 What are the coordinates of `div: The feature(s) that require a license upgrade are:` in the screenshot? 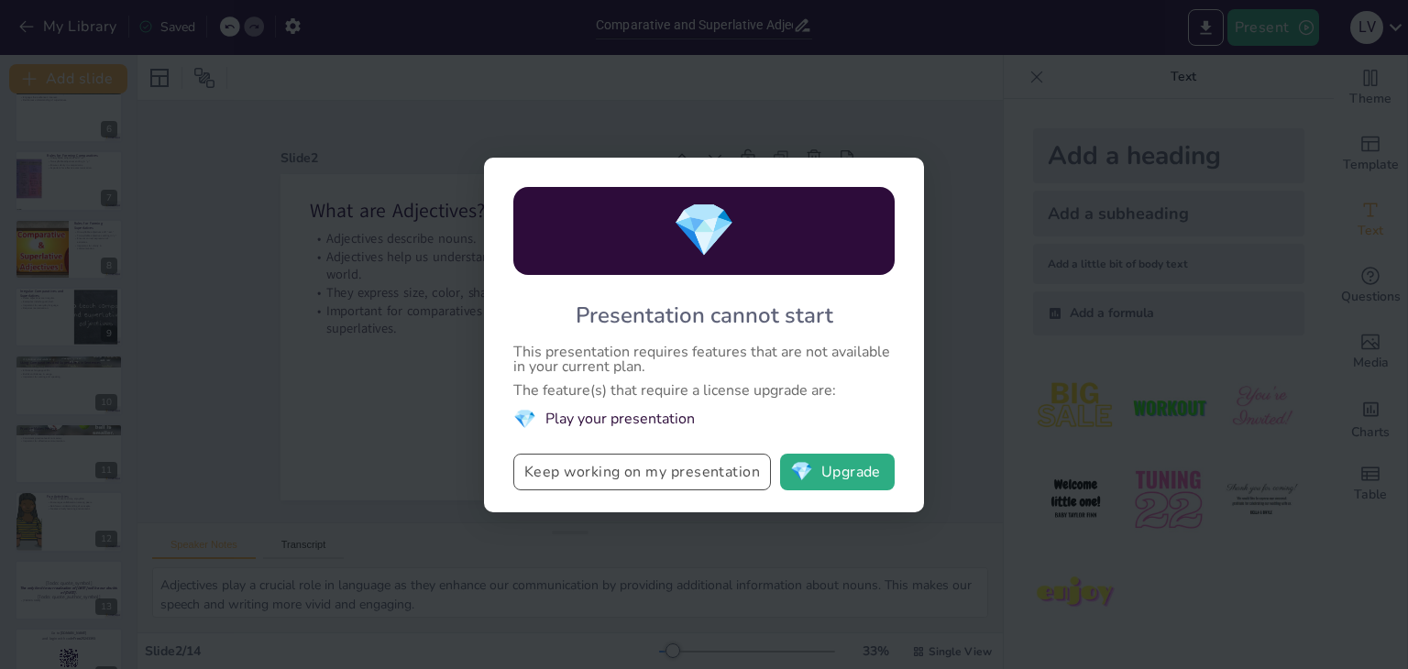 It's located at (704, 390).